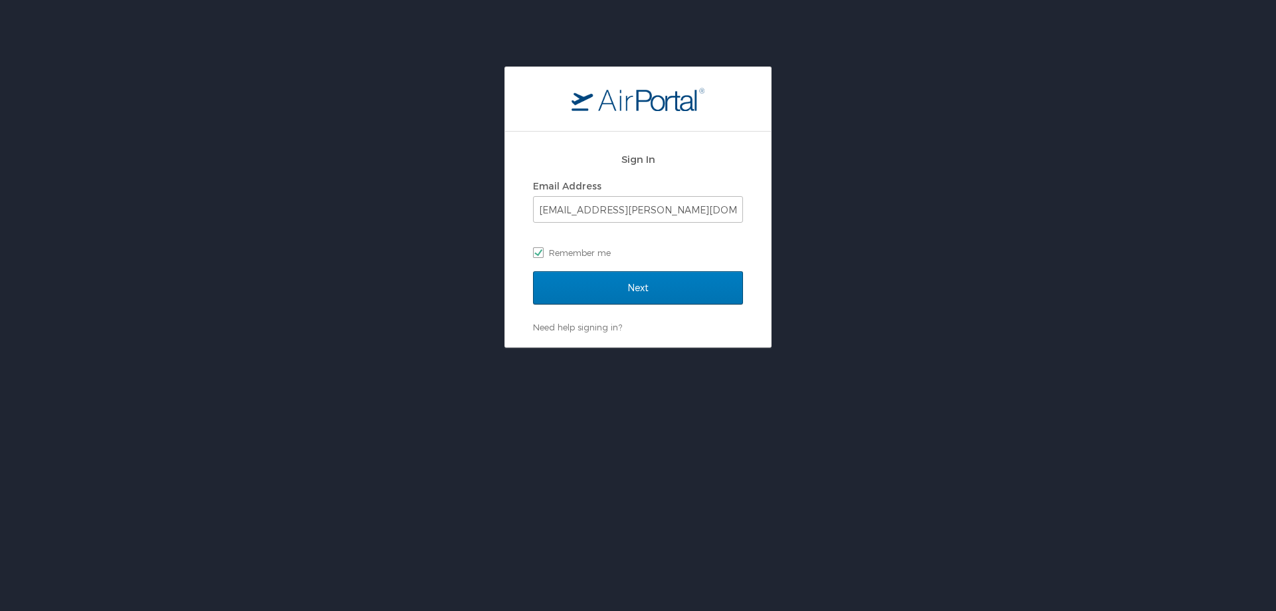 This screenshot has width=1276, height=611. Describe the element at coordinates (567, 185) in the screenshot. I see `label: Email Address` at that location.